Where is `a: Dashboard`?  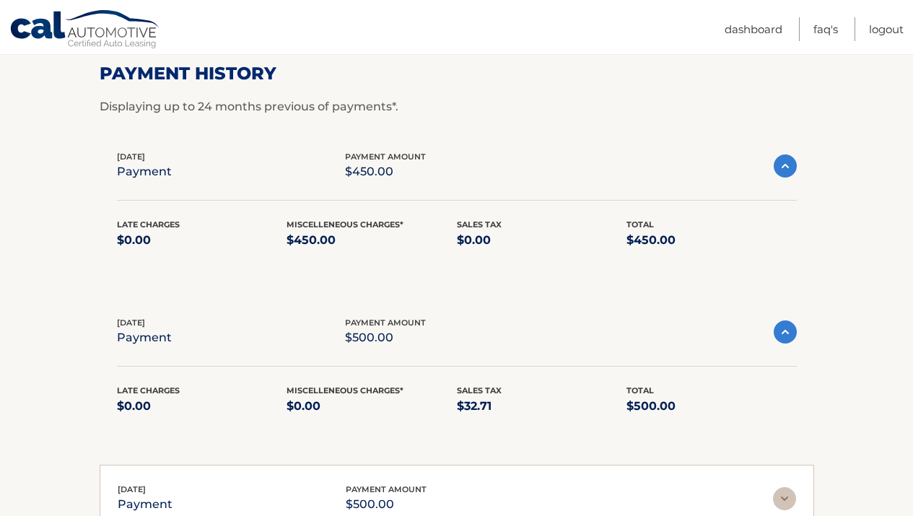 a: Dashboard is located at coordinates (753, 29).